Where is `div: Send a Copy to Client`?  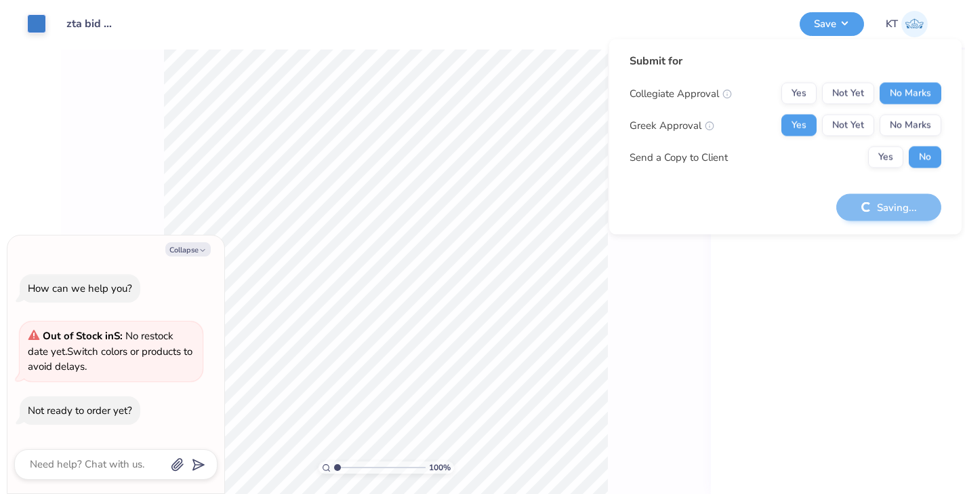 div: Send a Copy to Client is located at coordinates (679, 157).